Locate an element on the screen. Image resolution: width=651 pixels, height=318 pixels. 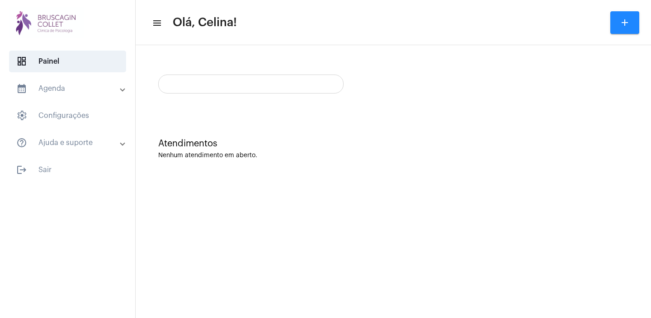
div: Atendimentos is located at coordinates (393, 144).